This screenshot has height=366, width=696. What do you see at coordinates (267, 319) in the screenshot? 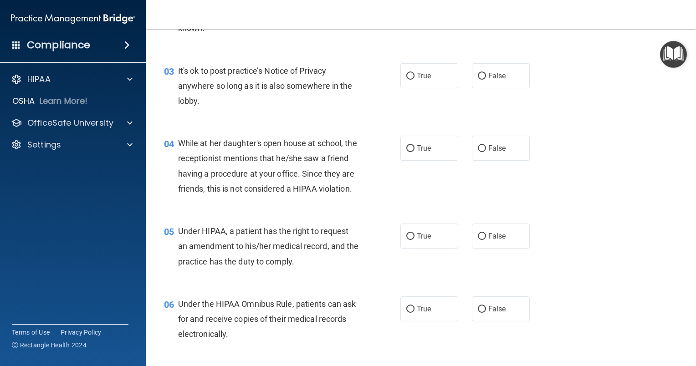
I see `span: Under the HIPAA Omnibus Rule, patients can ask for and receive copies of their medical records el...` at bounding box center [267, 319].